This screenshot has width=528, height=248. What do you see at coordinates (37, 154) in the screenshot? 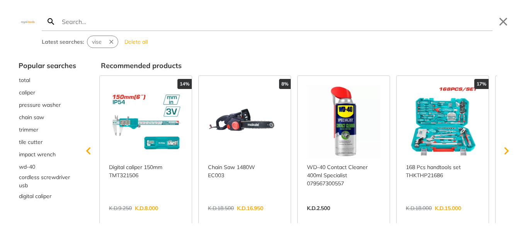
I see `span: impact wrench` at bounding box center [37, 154].